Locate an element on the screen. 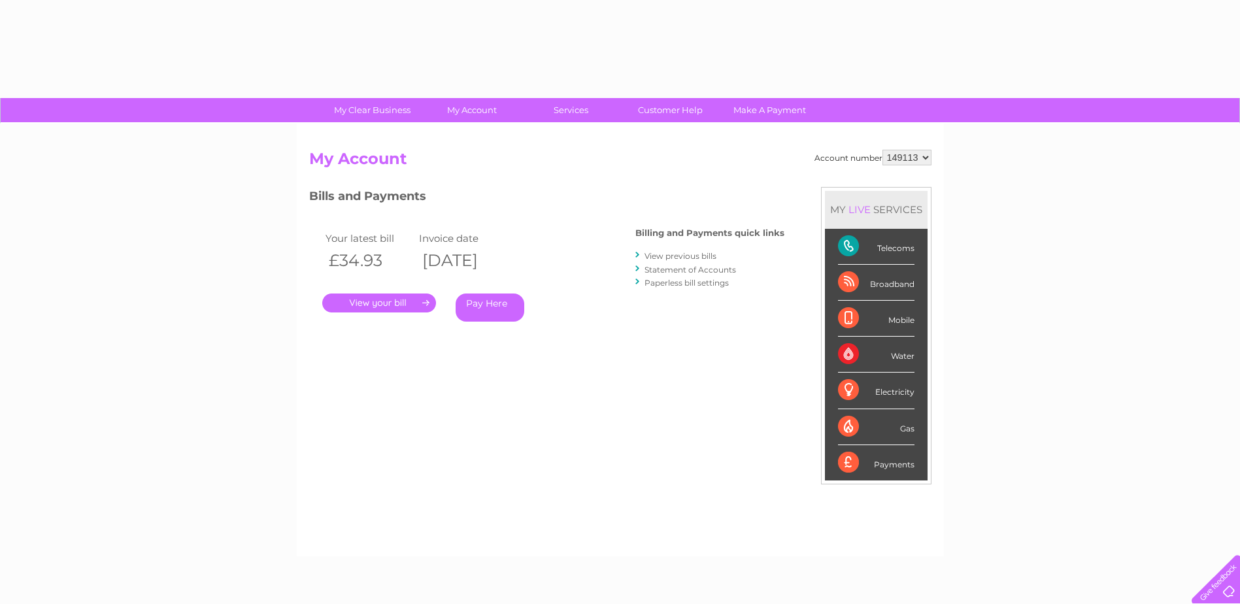 Image resolution: width=1240 pixels, height=604 pixels. a: Statement of Accounts is located at coordinates (691, 269).